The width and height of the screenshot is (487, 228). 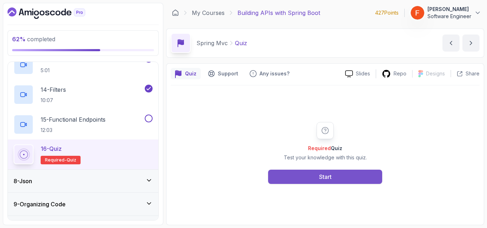 What do you see at coordinates (357, 74) in the screenshot?
I see `a: Slides` at bounding box center [357, 74].